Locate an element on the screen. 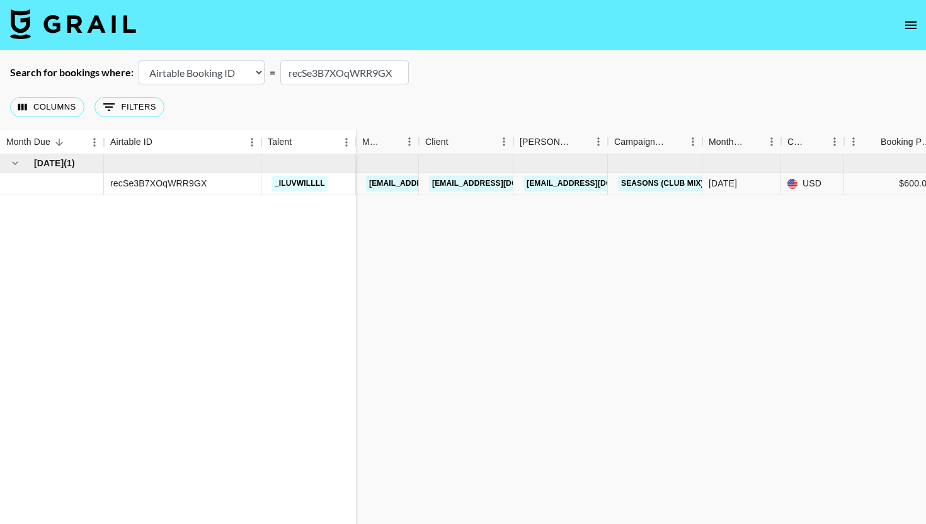 The height and width of the screenshot is (524, 926). span: ( 1 ) is located at coordinates (69, 163).